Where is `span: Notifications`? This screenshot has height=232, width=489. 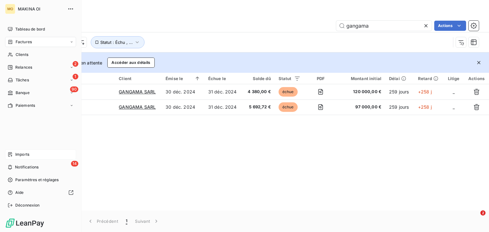
span: Notifications is located at coordinates (27, 167).